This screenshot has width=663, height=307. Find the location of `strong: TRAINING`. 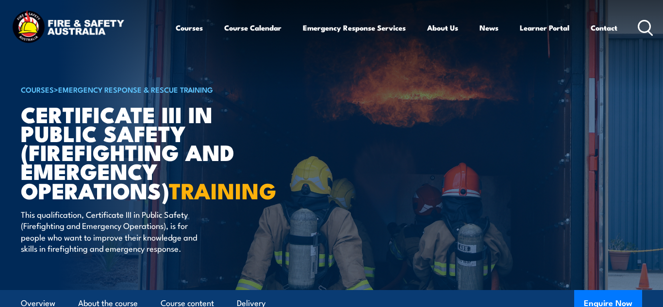

strong: TRAINING is located at coordinates (223, 190).